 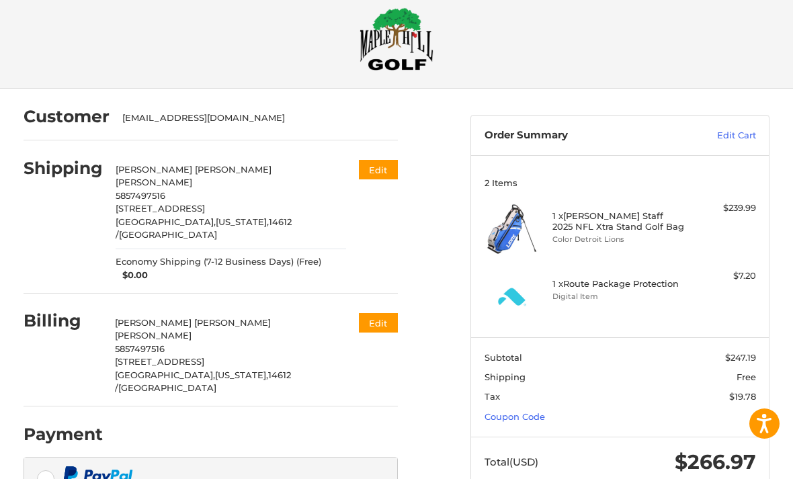 I want to click on h3: Order Summary, so click(x=577, y=136).